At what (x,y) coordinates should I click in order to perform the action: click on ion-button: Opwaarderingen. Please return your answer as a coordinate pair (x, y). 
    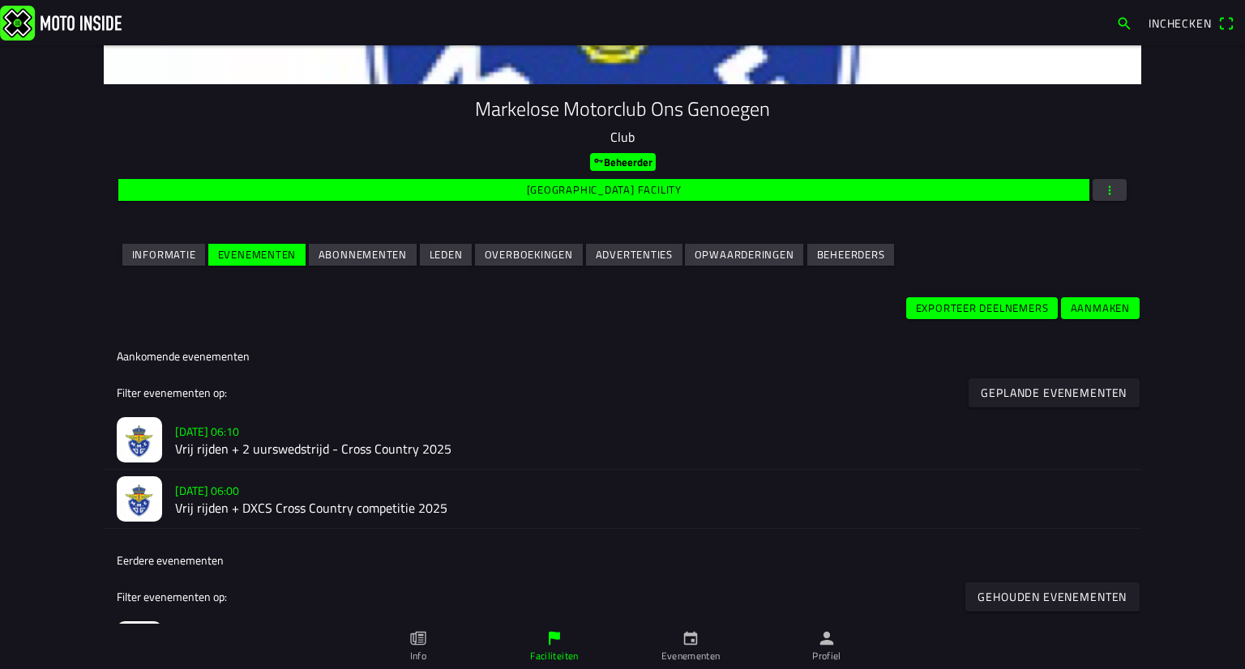
    Looking at the image, I should click on (744, 254).